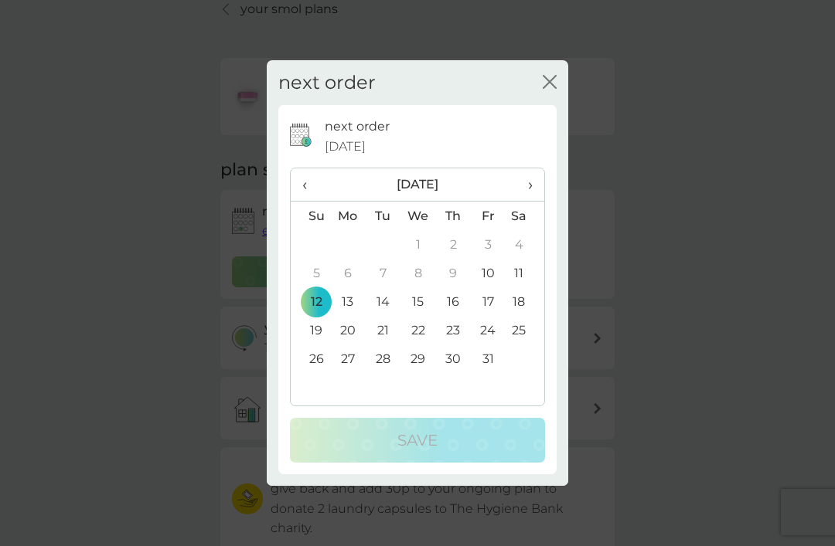 The height and width of the screenshot is (546, 835). What do you see at coordinates (453, 301) in the screenshot?
I see `td: 16` at bounding box center [453, 301].